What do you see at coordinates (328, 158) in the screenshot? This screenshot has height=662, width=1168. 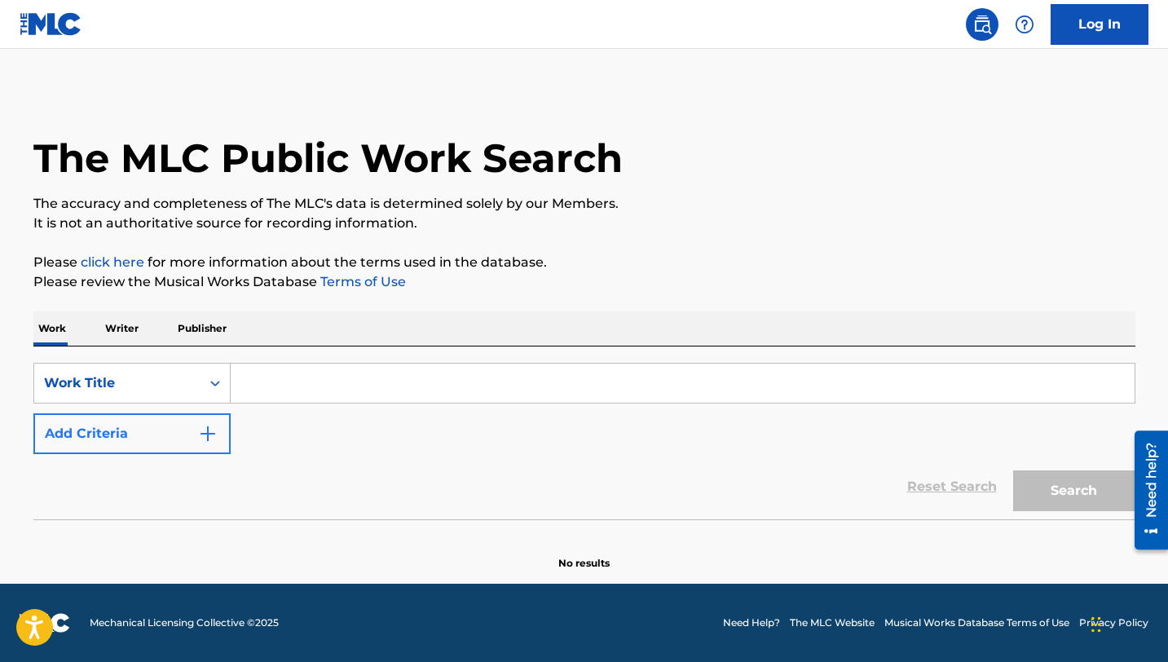 I see `h1: The MLC Public Work Search` at bounding box center [328, 158].